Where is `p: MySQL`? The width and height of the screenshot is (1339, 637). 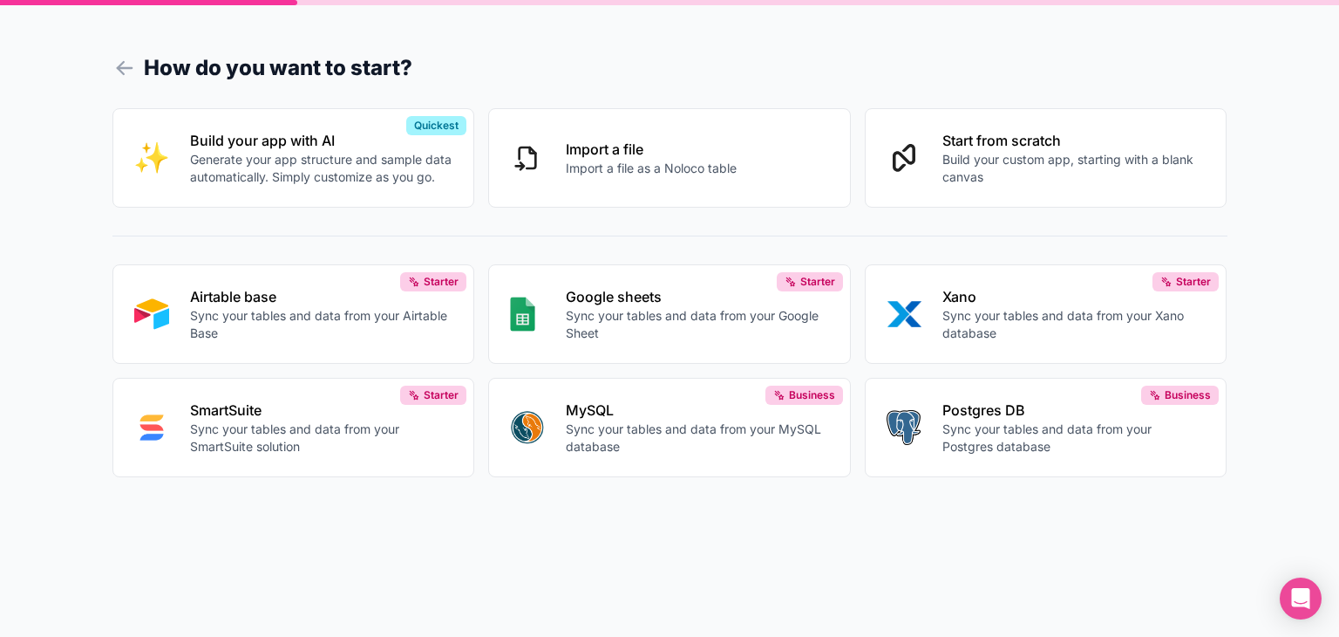
p: MySQL is located at coordinates (698, 410).